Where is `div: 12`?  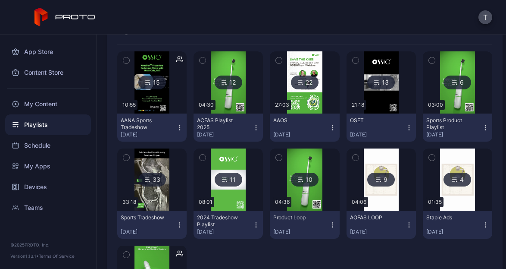 div: 12 is located at coordinates (228, 82).